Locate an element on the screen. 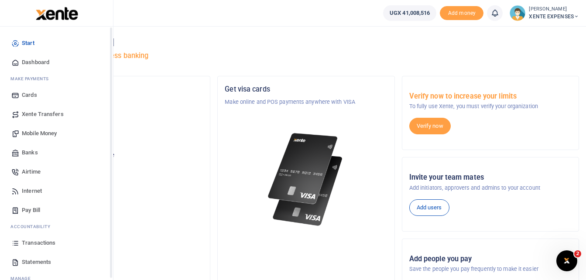 Image resolution: width=586 pixels, height=280 pixels. span: Xente Transfers is located at coordinates (43, 114).